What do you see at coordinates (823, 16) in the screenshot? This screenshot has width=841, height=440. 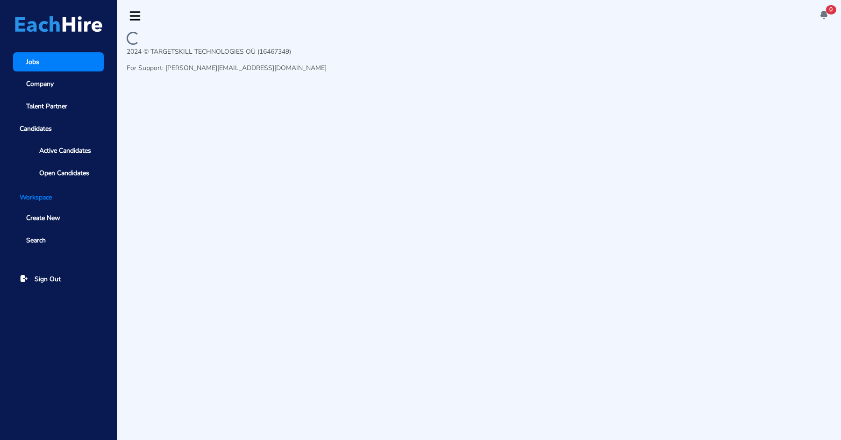 I see `a: 0` at bounding box center [823, 16].